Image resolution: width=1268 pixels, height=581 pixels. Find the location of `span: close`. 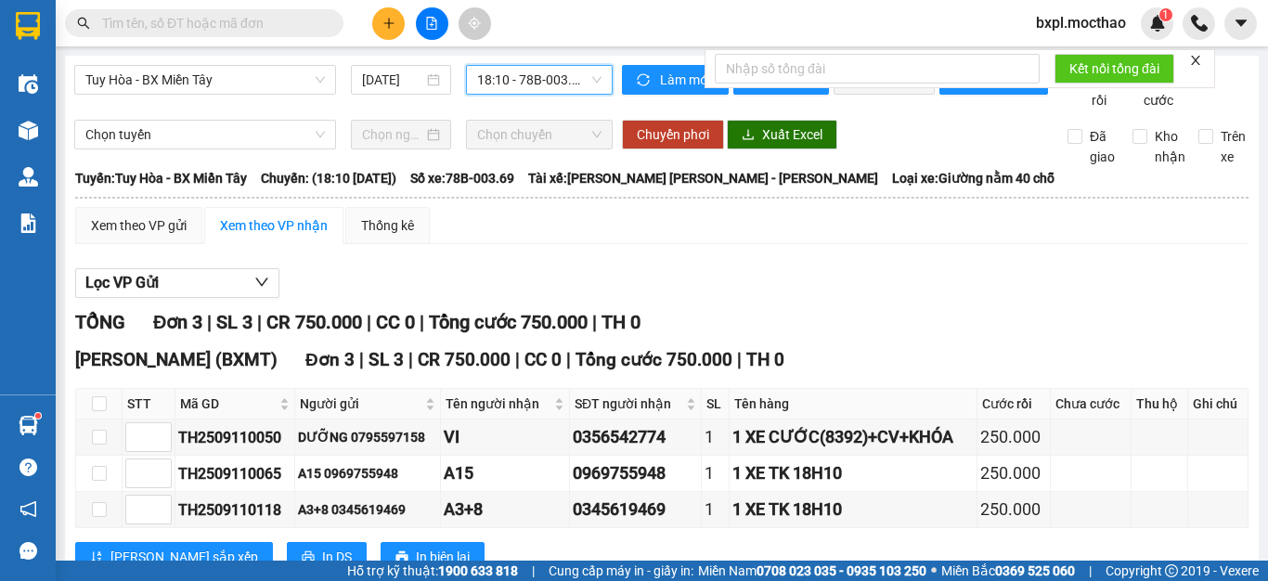

span: close is located at coordinates (1196, 60).